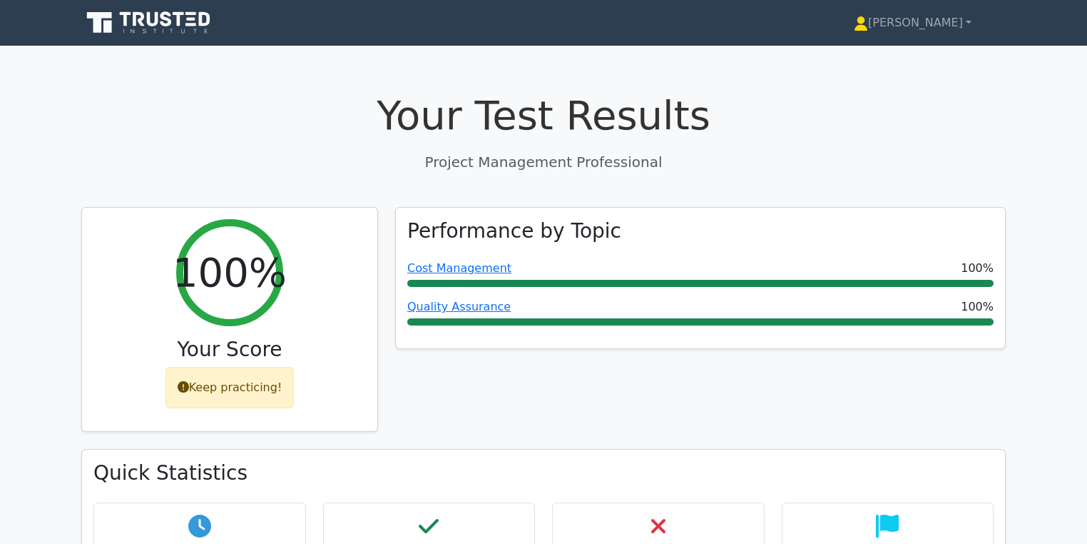 Image resolution: width=1087 pixels, height=544 pixels. I want to click on a: Cost Management, so click(460, 268).